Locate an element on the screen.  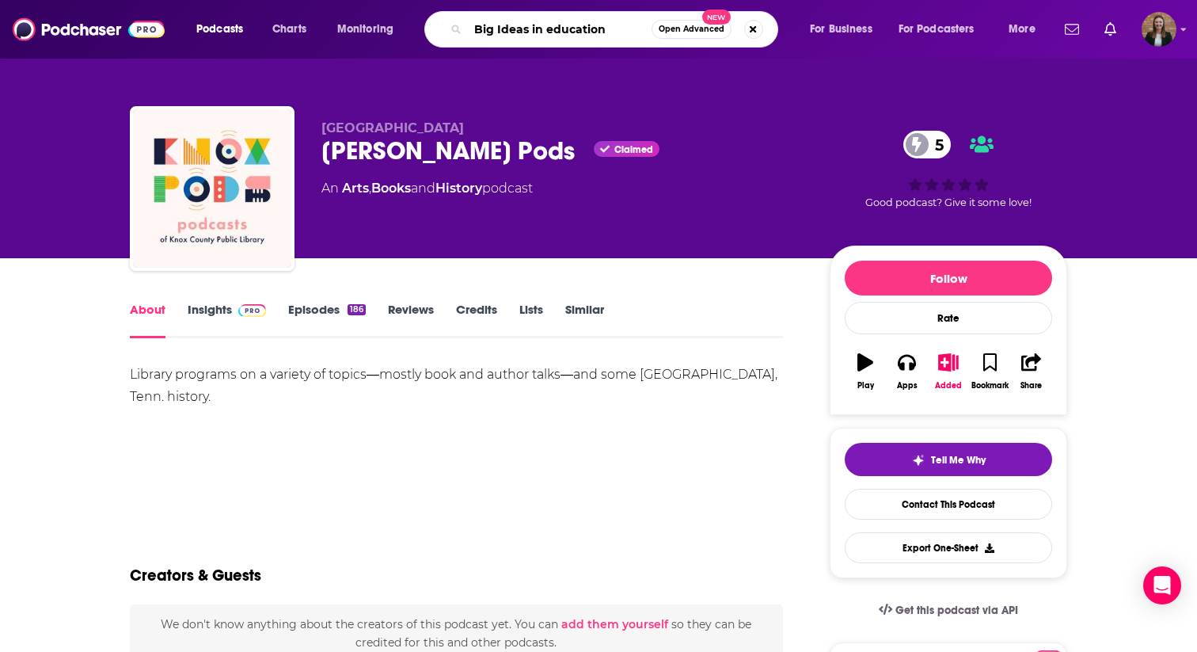
button: tell me why sparkleTell Me Why is located at coordinates (949, 459).